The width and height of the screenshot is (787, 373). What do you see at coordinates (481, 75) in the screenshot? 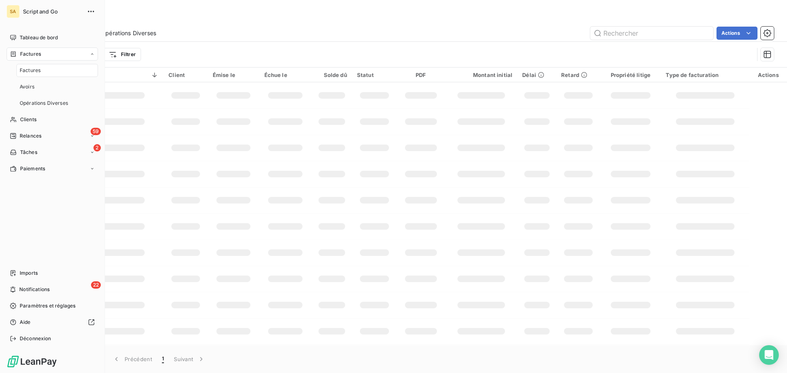
I see `div: Montant initial` at bounding box center [481, 75].